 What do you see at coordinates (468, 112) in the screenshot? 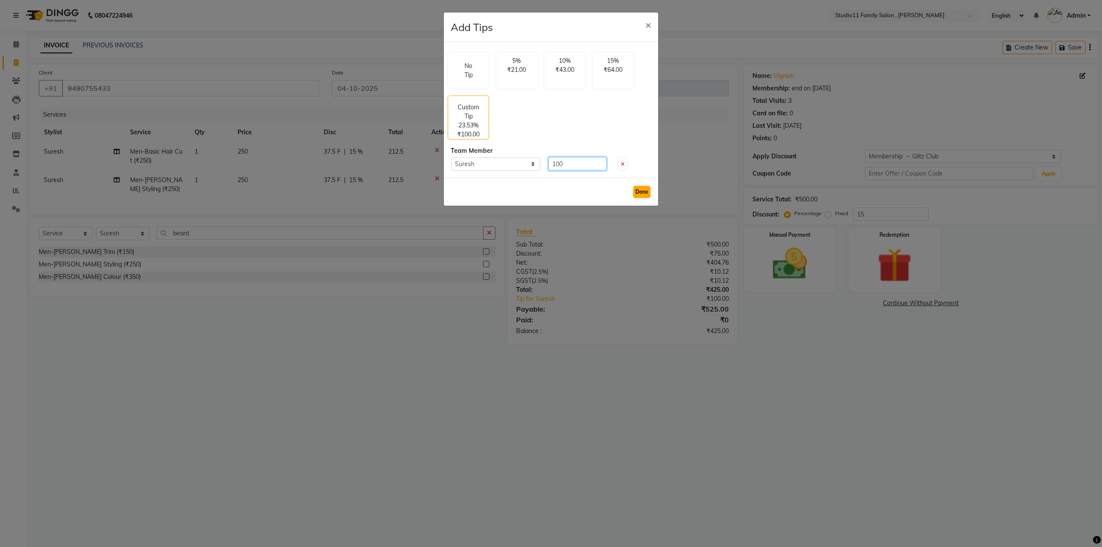
I see `p: Custom Tip` at bounding box center [468, 112].